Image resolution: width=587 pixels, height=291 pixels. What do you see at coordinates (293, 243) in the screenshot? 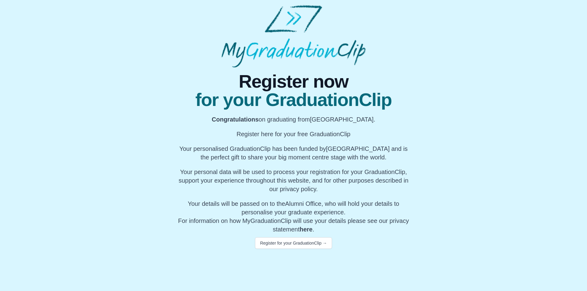
I see `button: Register for your GraduationClip →` at bounding box center [293, 243].